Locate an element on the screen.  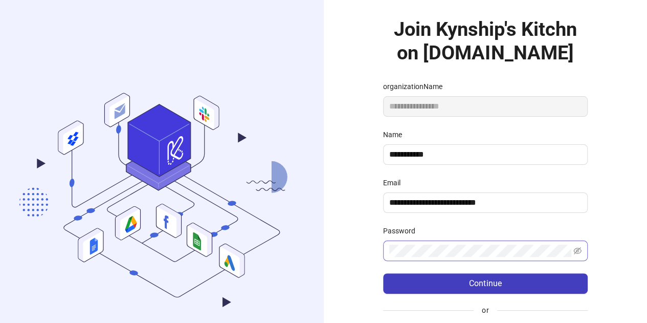
input: Email is located at coordinates (484, 203).